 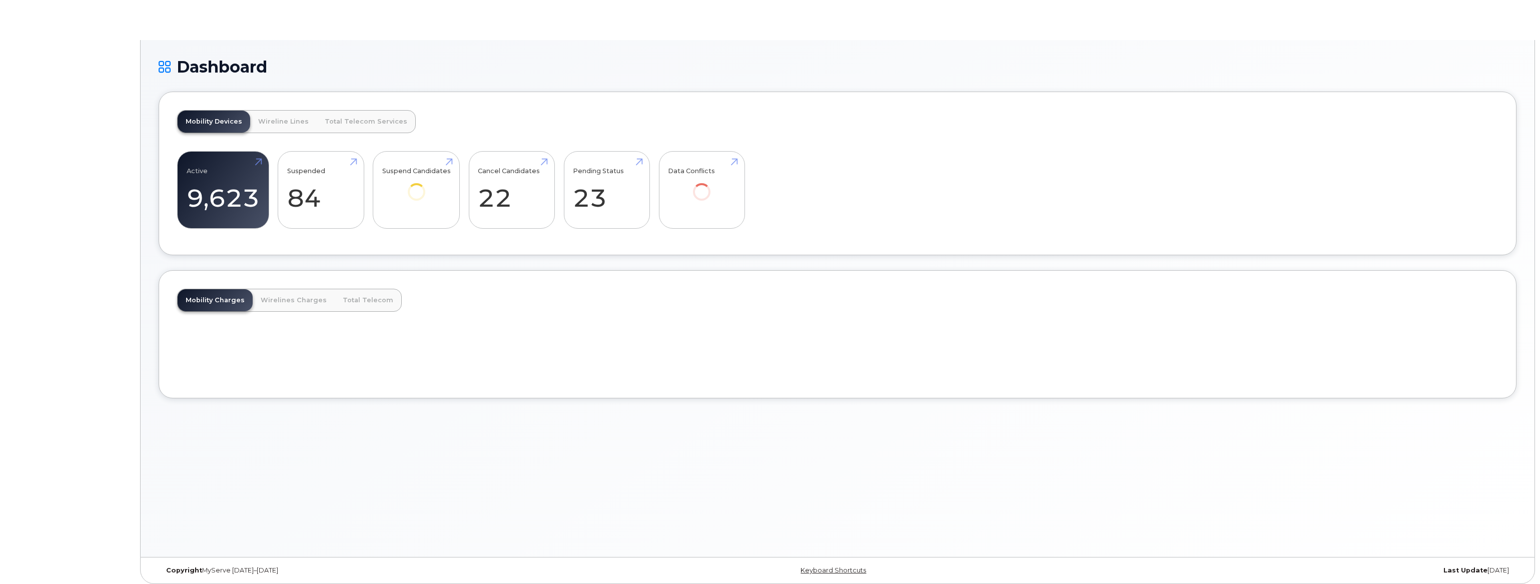 What do you see at coordinates (368, 300) in the screenshot?
I see `a: Total Telecom` at bounding box center [368, 300].